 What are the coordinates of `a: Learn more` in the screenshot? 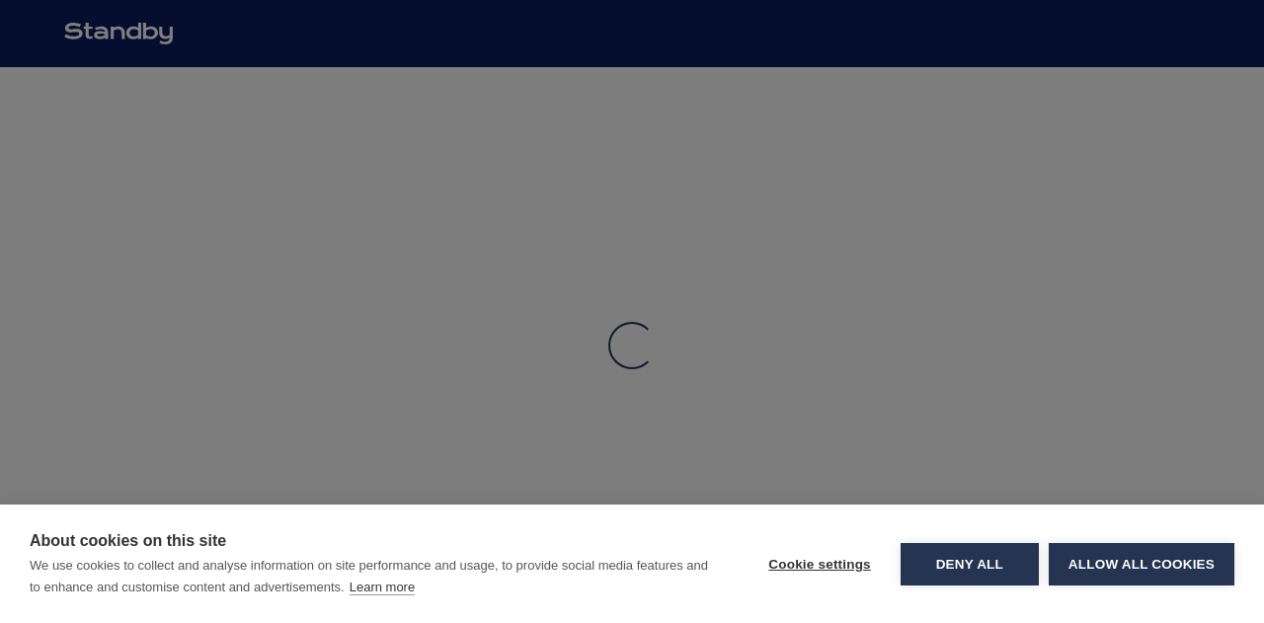 It's located at (382, 588).